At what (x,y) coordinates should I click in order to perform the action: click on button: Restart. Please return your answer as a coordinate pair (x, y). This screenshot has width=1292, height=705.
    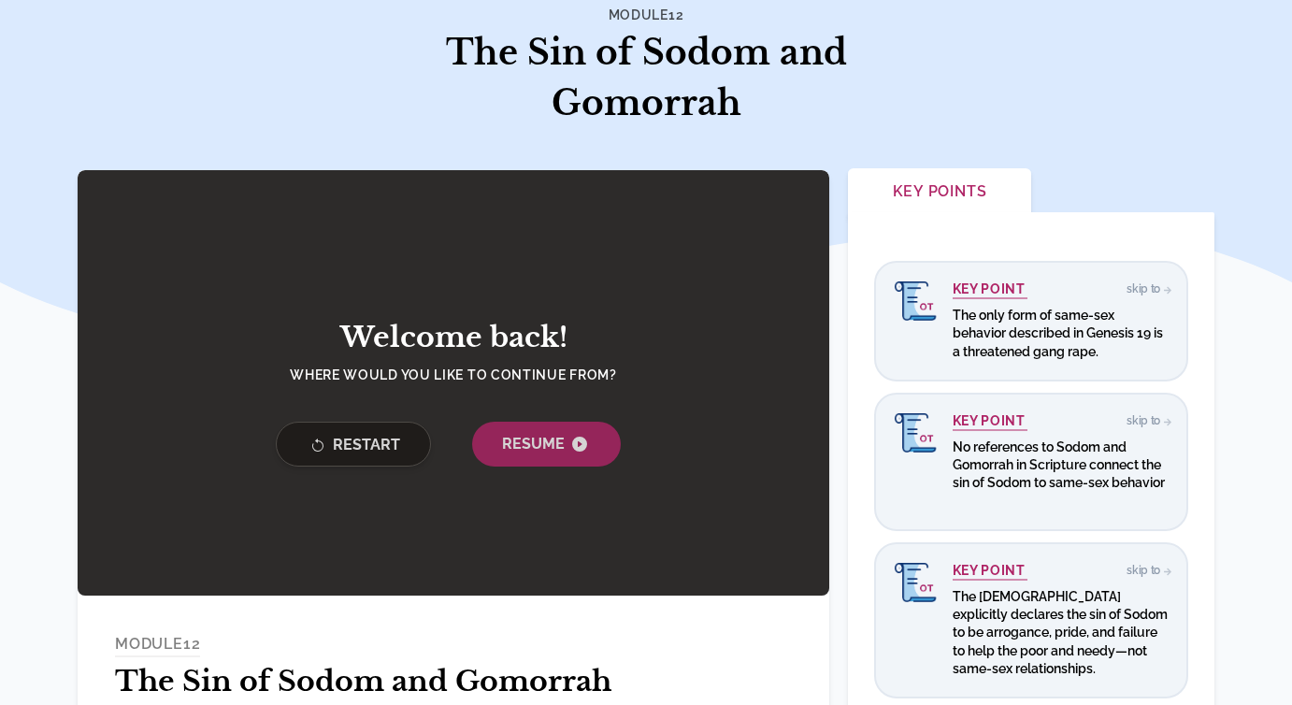
    Looking at the image, I should click on (353, 444).